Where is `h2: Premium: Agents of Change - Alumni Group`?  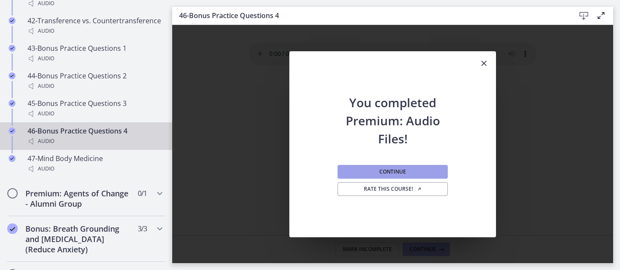
h2: Premium: Agents of Change - Alumni Group is located at coordinates (78, 198).